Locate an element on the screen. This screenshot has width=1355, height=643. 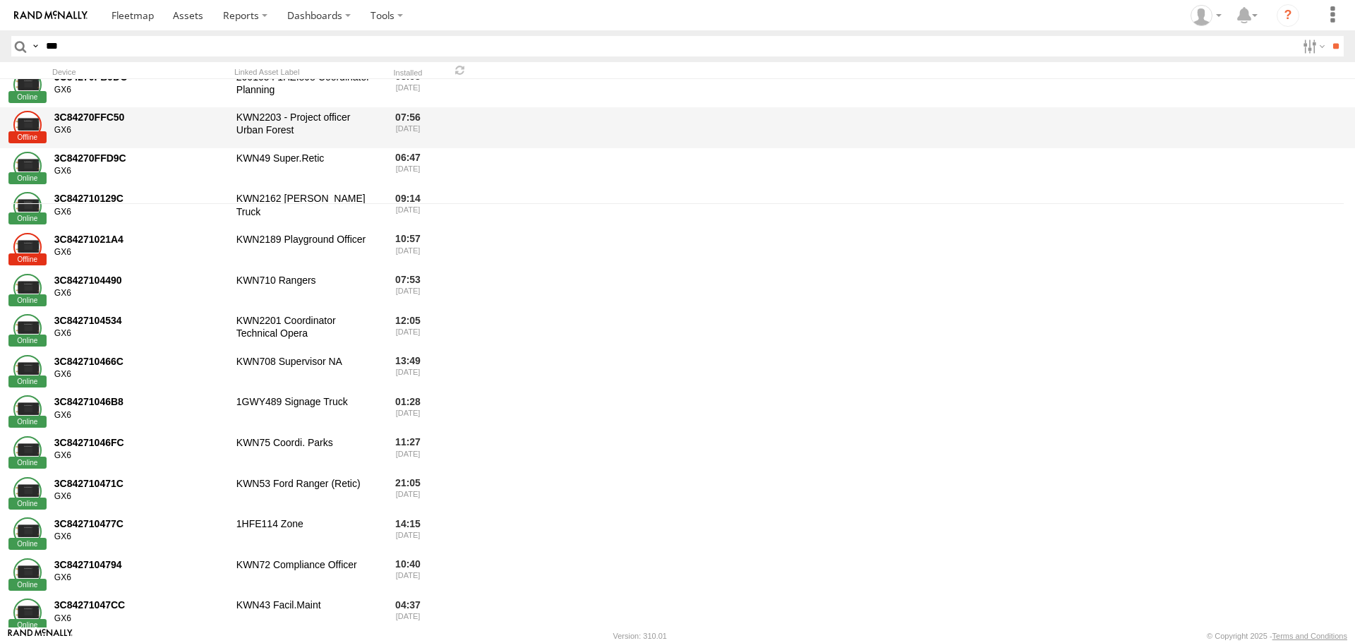
div: 3C8427104490 is located at coordinates (140, 280).